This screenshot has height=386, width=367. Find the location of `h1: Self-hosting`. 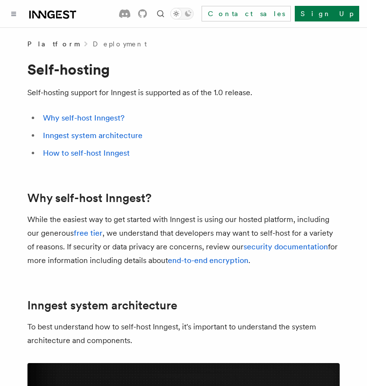

h1: Self-hosting is located at coordinates (183, 69).